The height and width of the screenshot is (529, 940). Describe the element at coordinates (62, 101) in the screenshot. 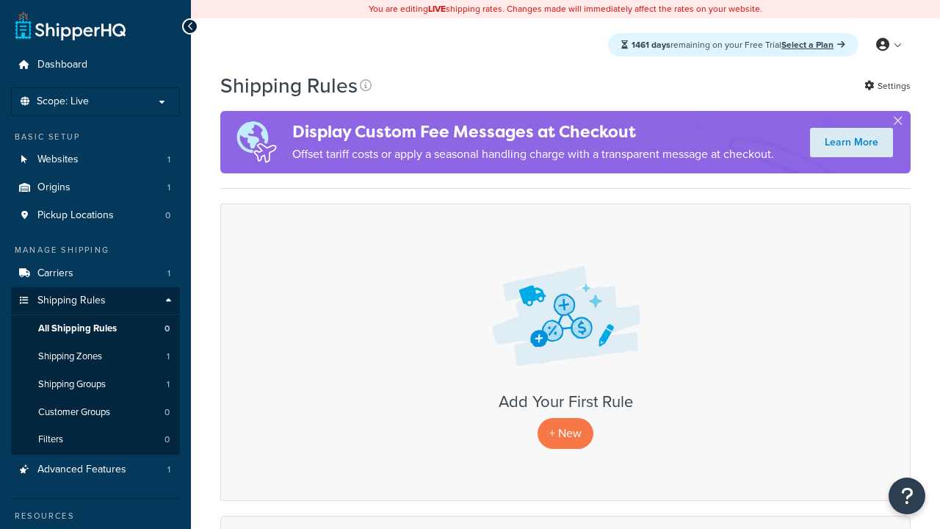

I see `span: Scope: Live` at that location.